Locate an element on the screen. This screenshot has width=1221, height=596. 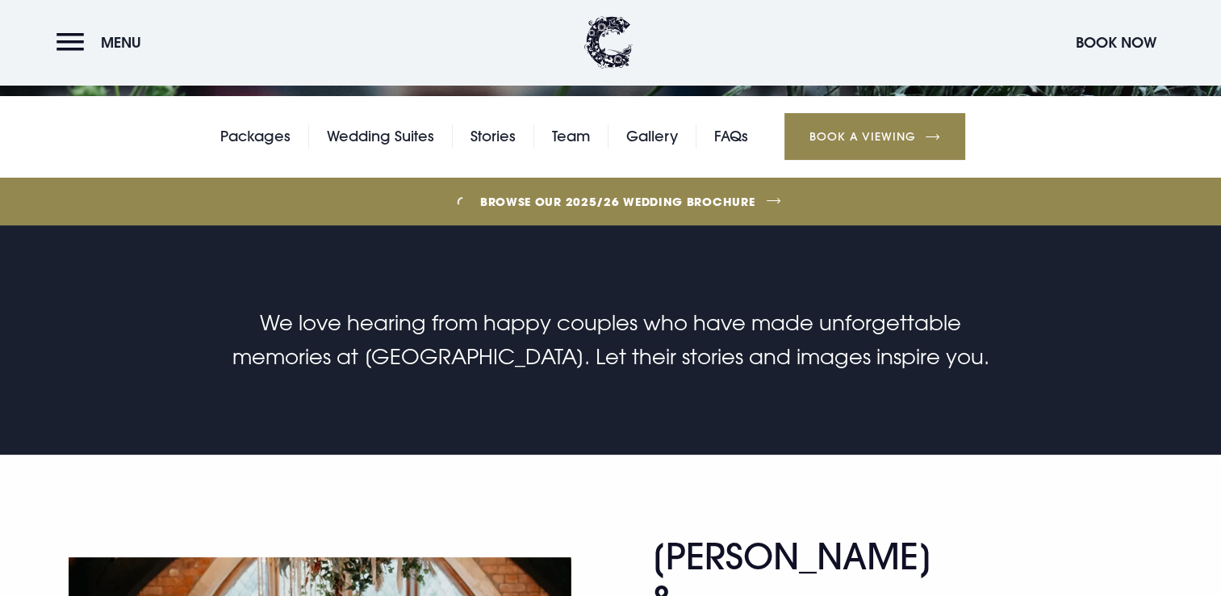
button: Book Now is located at coordinates (1116, 42).